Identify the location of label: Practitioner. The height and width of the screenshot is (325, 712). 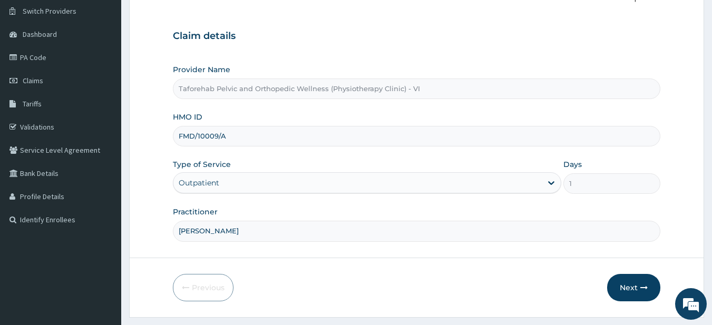
(195, 212).